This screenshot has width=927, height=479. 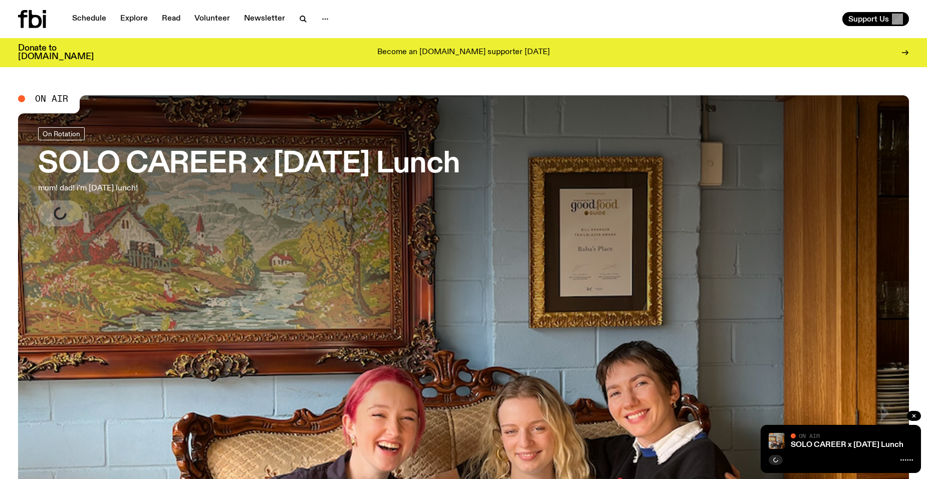 I want to click on a: Volunteer, so click(x=212, y=19).